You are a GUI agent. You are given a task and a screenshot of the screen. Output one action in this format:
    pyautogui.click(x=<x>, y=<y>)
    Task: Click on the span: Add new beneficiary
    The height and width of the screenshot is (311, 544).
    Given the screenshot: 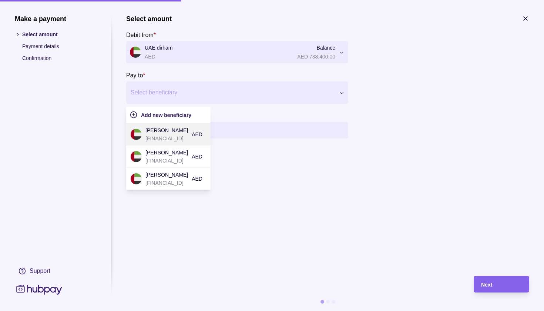 What is the action you would take?
    pyautogui.click(x=166, y=115)
    